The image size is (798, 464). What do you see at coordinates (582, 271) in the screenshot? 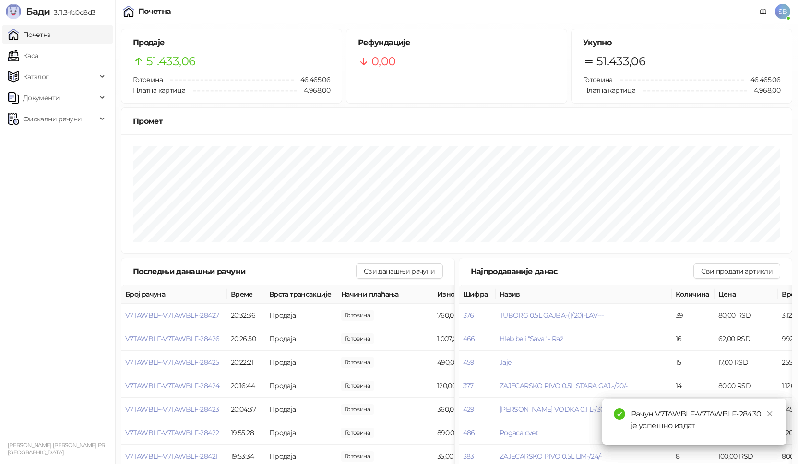
I see `div: Најпродаваније данас` at bounding box center [582, 271].